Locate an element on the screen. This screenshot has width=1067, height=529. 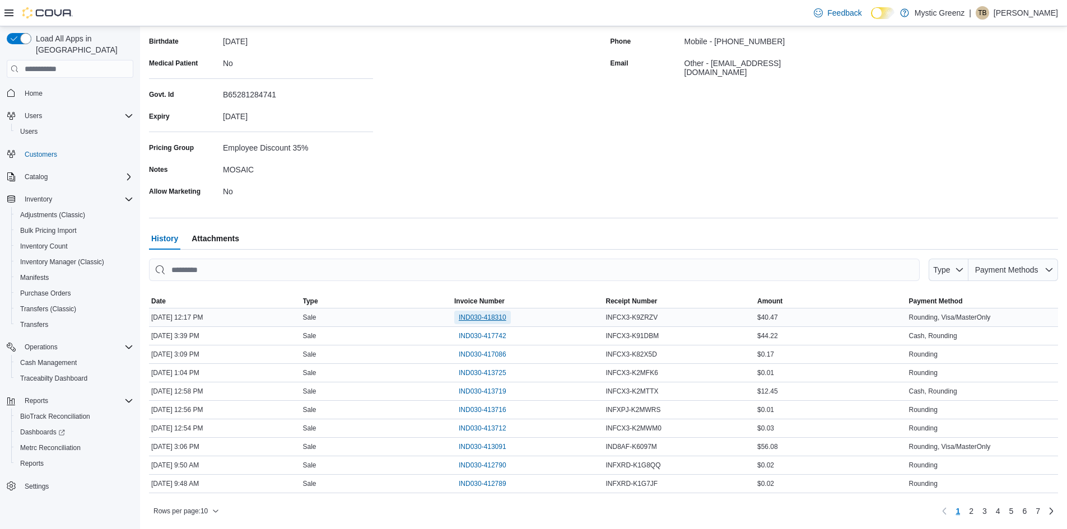
button: Inventory Count is located at coordinates (74, 246).